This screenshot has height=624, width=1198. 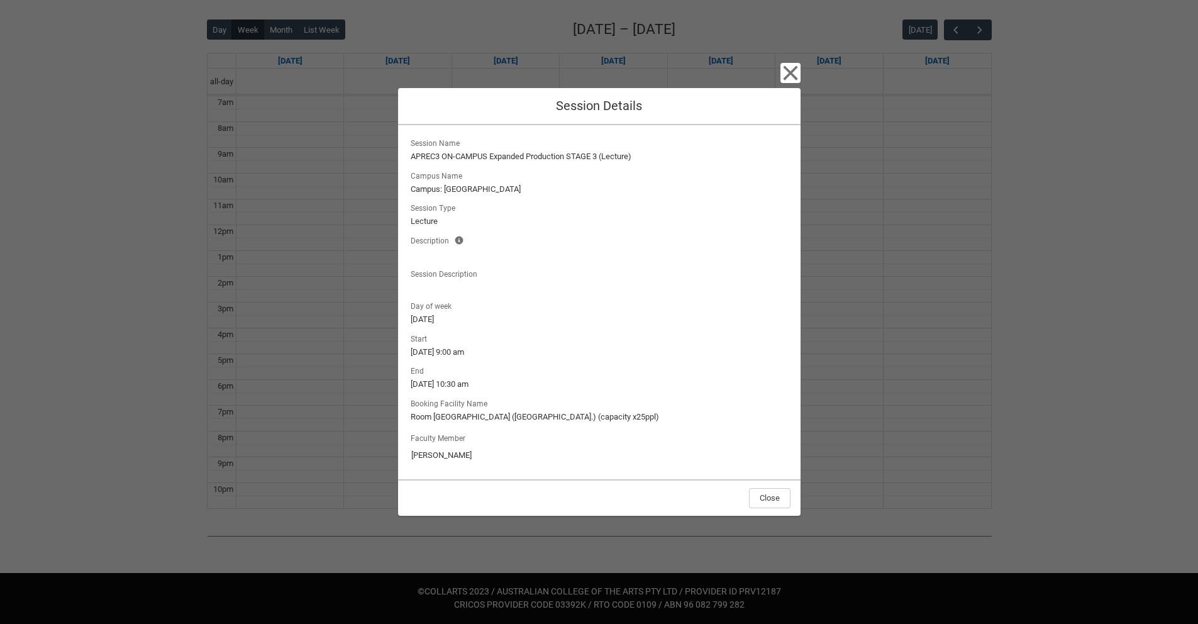 What do you see at coordinates (599, 157) in the screenshot?
I see `lightning-formatted-text: APREC3 ON-CAMPUS Expanded Production STAGE 3 (Lecture)` at bounding box center [599, 157].